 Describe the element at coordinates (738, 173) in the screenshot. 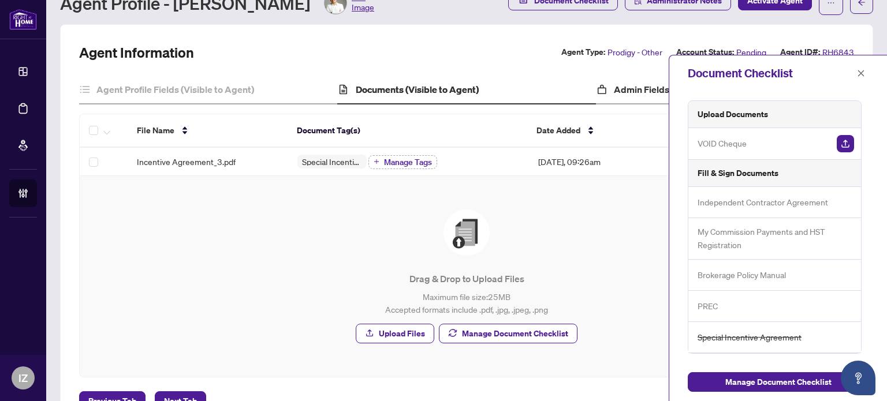

I see `h5: Fill & Sign Documents` at that location.